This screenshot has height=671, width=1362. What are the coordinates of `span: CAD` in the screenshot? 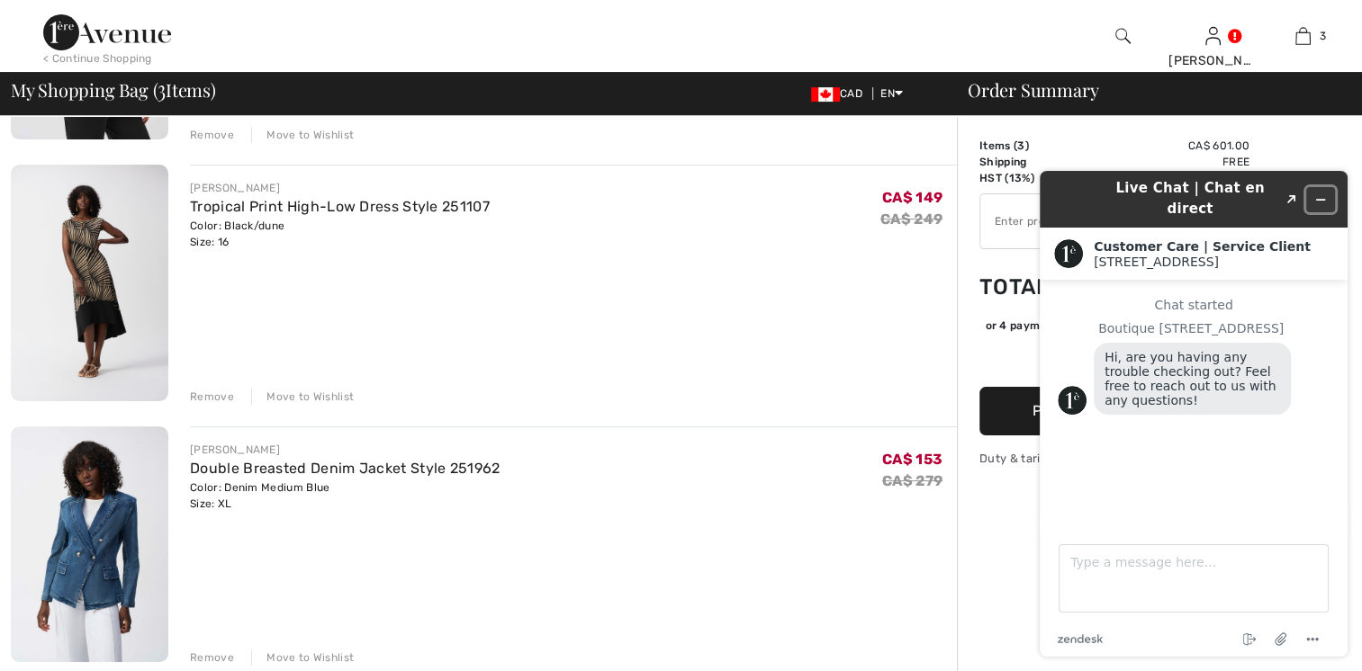 It's located at (840, 94).